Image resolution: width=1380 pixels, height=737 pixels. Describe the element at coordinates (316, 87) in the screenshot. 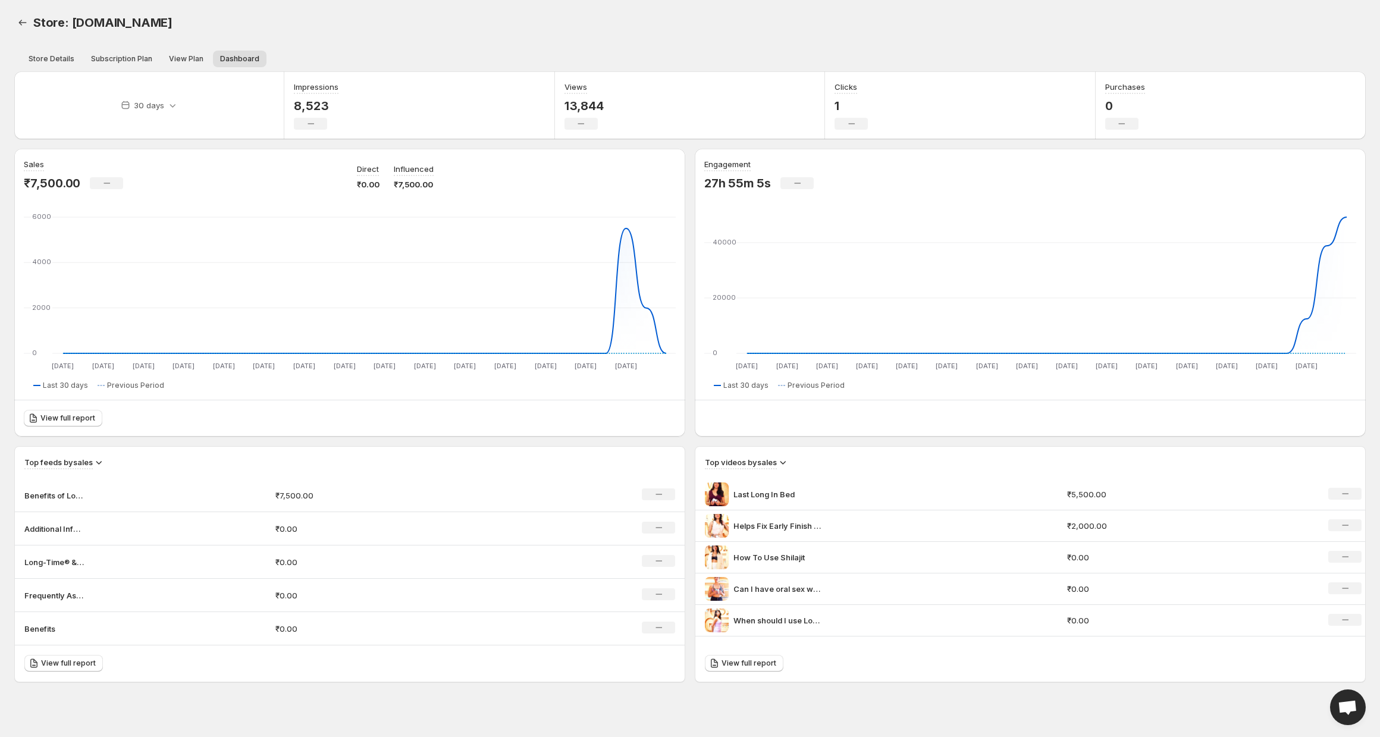

I see `h3: Impressions` at that location.